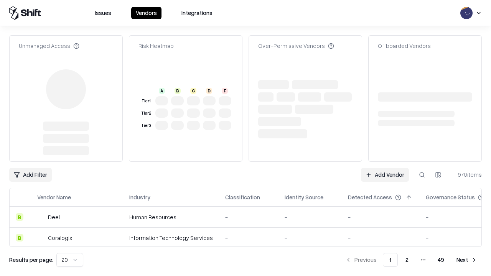 This screenshot has width=491, height=276. I want to click on div: Risk Heatmap, so click(156, 46).